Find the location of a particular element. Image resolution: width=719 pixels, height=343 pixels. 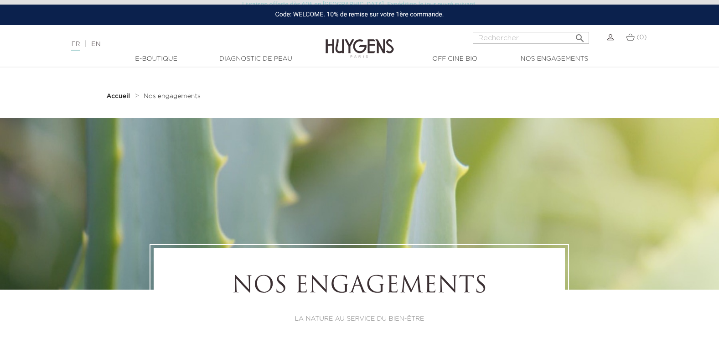

span: Nos engagements is located at coordinates (172, 96).